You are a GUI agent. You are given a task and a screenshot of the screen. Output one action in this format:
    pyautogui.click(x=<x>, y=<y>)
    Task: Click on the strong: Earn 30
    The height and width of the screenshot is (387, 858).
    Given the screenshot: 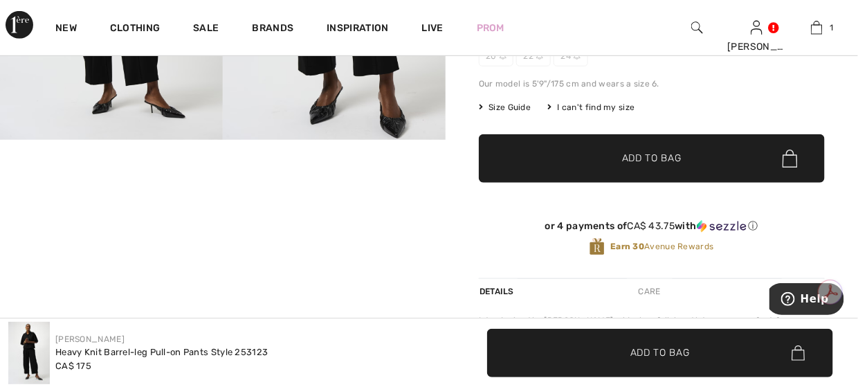 What is the action you would take?
    pyautogui.click(x=627, y=246)
    